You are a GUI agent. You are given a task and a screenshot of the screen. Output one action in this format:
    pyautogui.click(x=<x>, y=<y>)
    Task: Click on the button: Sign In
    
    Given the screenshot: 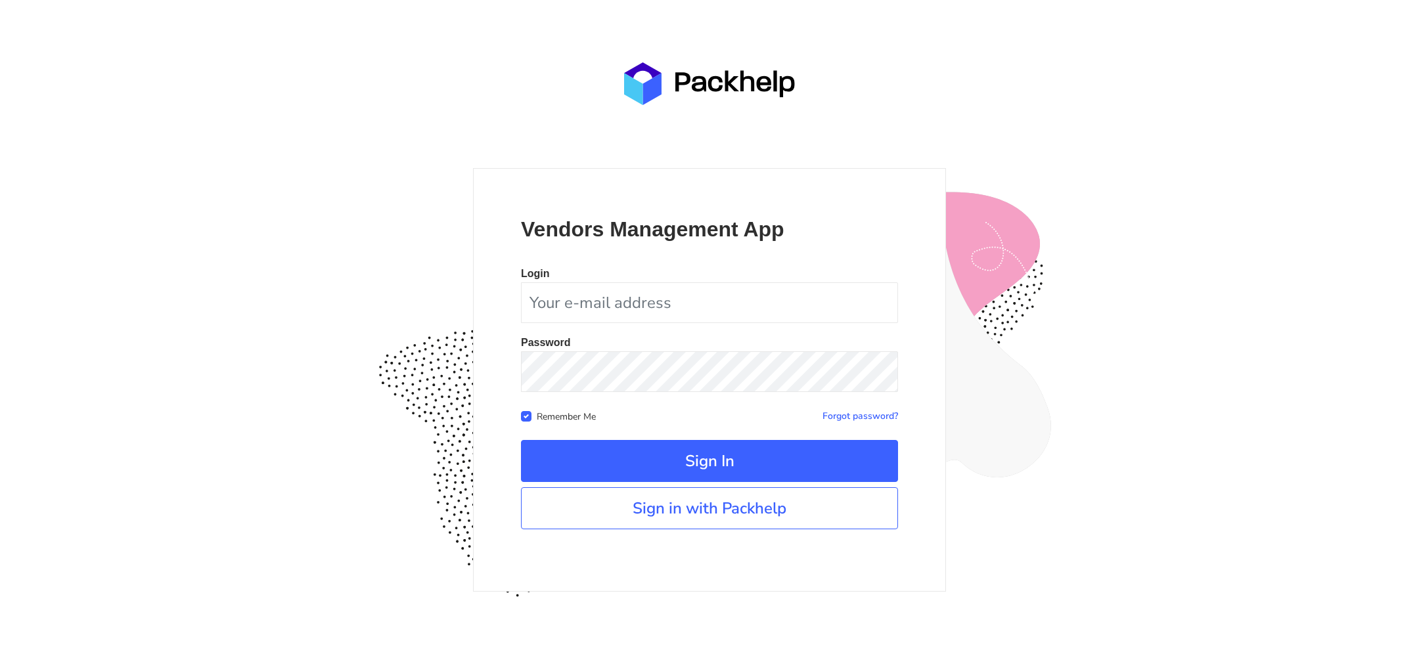 What is the action you would take?
    pyautogui.click(x=709, y=461)
    